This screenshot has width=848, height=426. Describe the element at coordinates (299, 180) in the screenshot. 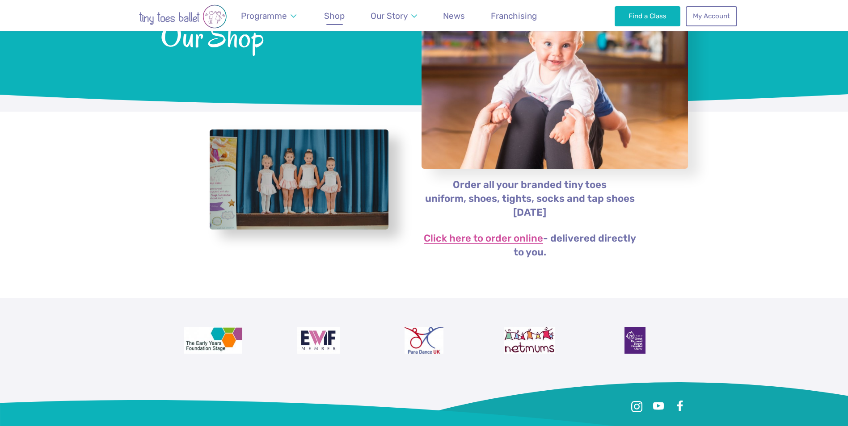

I see `a: View full-size image` at that location.